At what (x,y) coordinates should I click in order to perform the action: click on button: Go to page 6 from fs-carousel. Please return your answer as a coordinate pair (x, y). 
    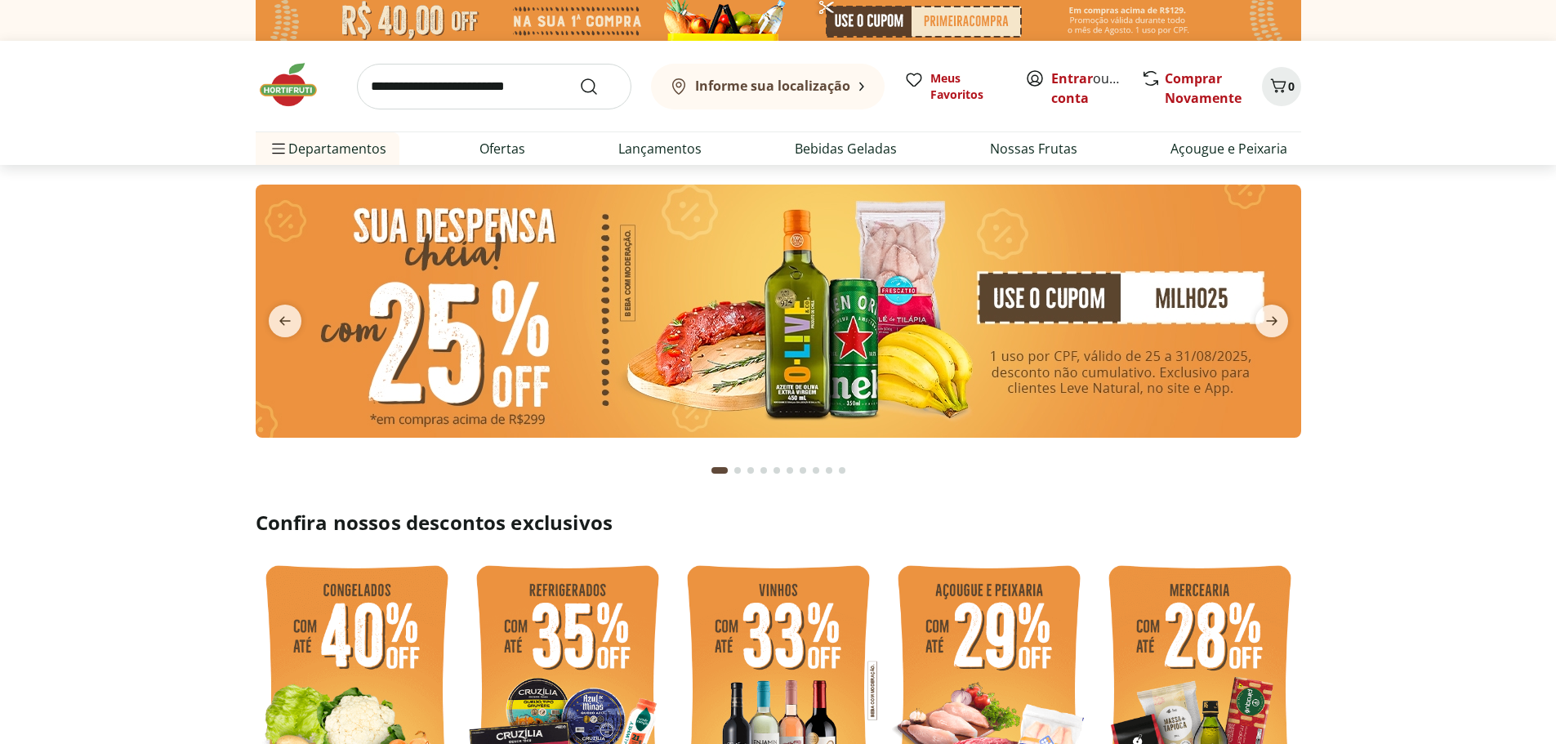
    Looking at the image, I should click on (790, 470).